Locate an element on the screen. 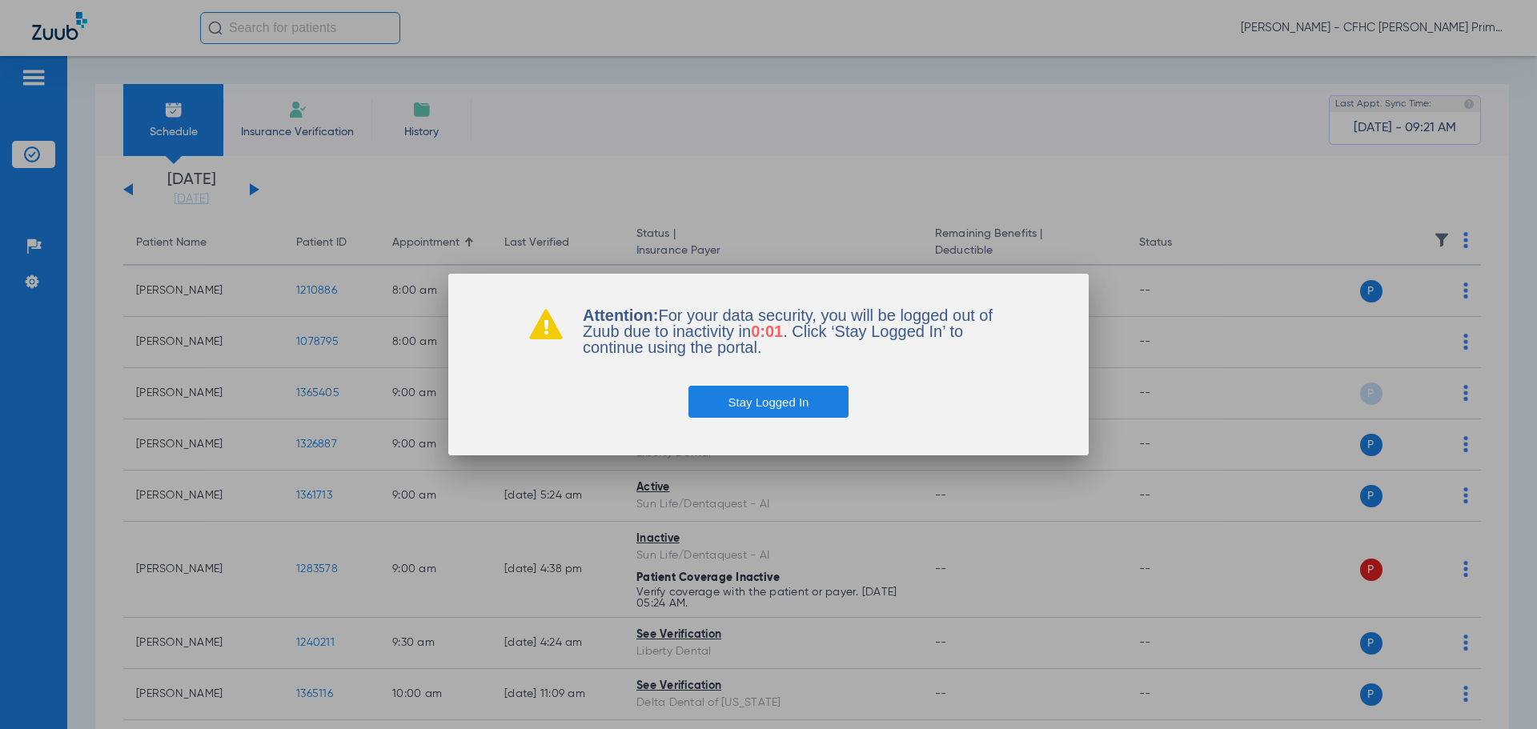  span: 0:01 is located at coordinates (767, 331).